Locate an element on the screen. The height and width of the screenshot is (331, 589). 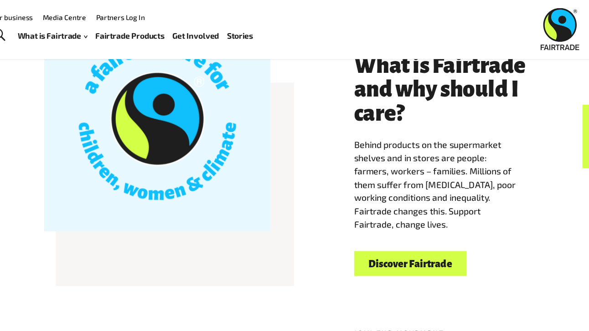
a: Get Involved is located at coordinates (214, 33).